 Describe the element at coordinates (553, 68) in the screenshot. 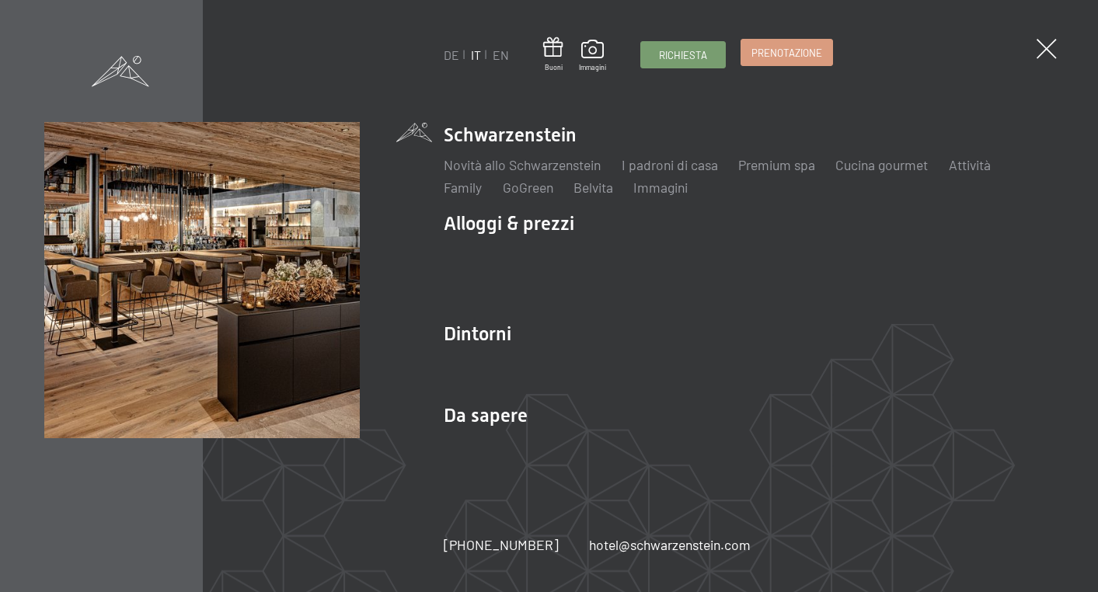

I see `span: Buoni` at that location.